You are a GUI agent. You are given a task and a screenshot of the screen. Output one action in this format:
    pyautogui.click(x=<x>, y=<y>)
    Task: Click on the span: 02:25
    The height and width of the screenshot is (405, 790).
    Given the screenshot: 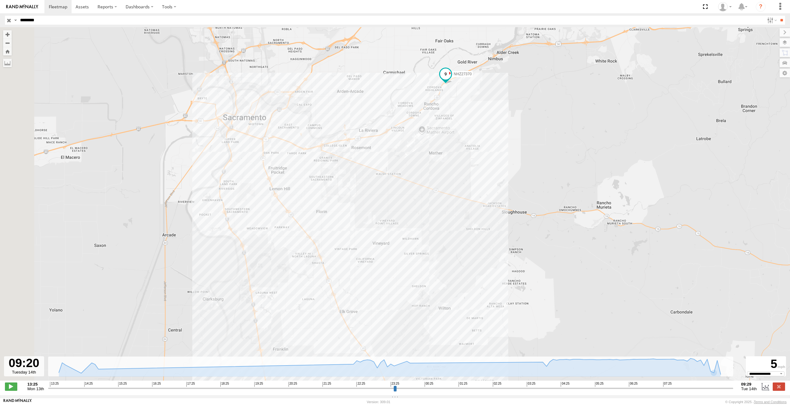 What is the action you would take?
    pyautogui.click(x=497, y=385)
    